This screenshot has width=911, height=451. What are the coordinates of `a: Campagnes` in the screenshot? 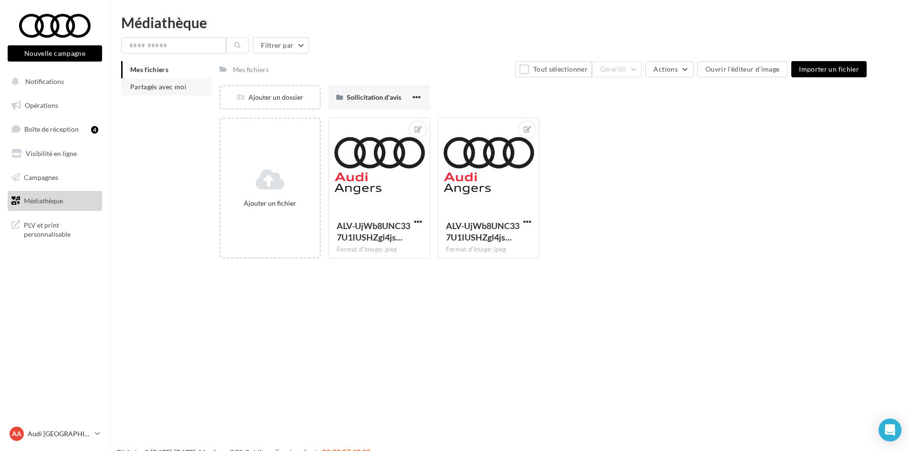 It's located at (55, 177).